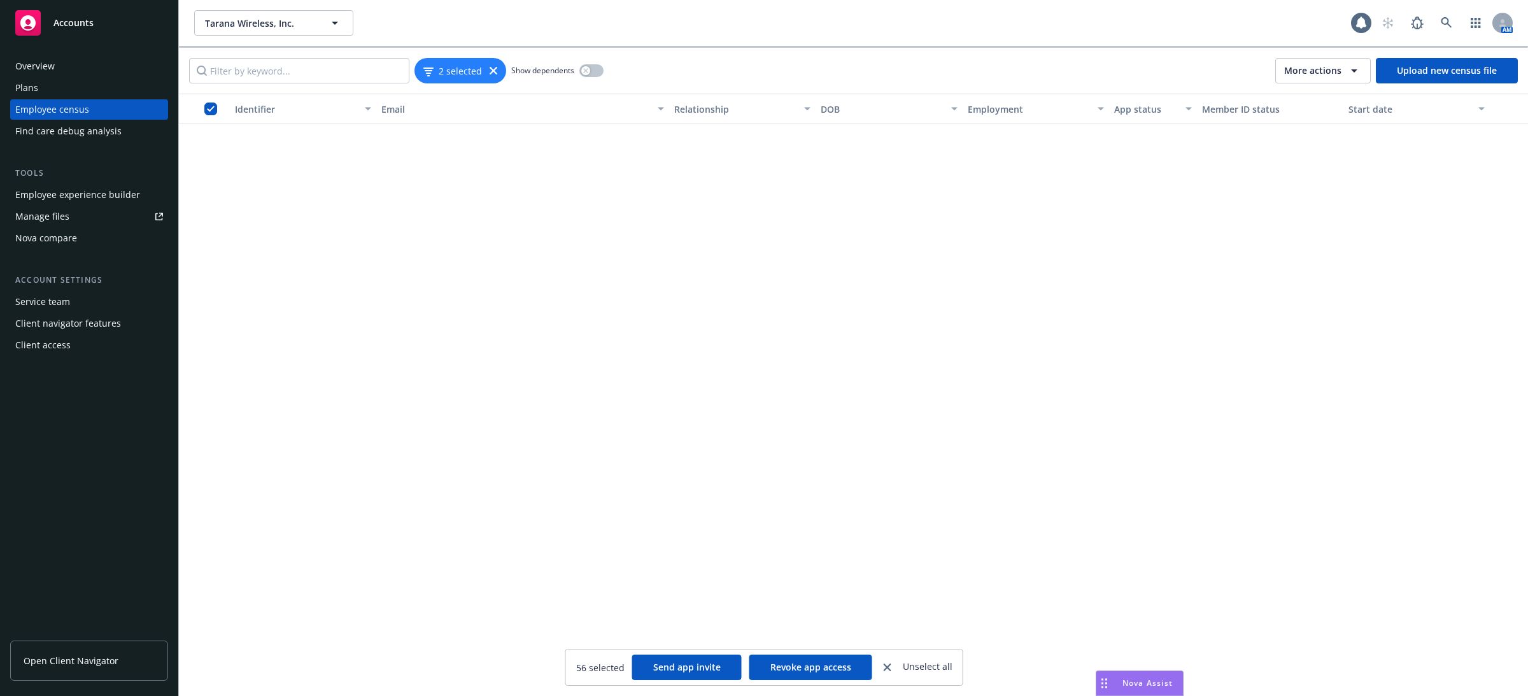 This screenshot has height=696, width=1528. Describe the element at coordinates (211, 109) in the screenshot. I see `input: Select all` at that location.